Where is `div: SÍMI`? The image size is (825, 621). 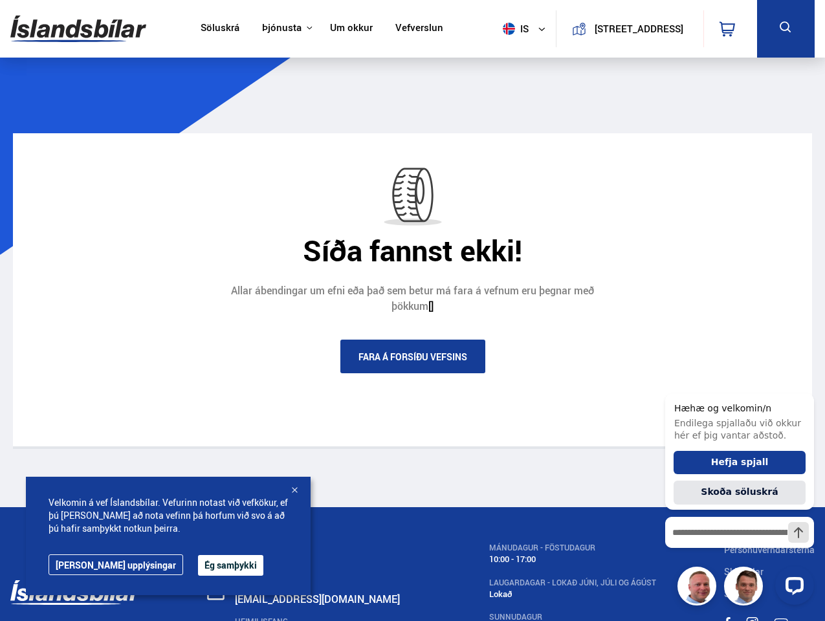 div: SÍMI is located at coordinates (327, 548).